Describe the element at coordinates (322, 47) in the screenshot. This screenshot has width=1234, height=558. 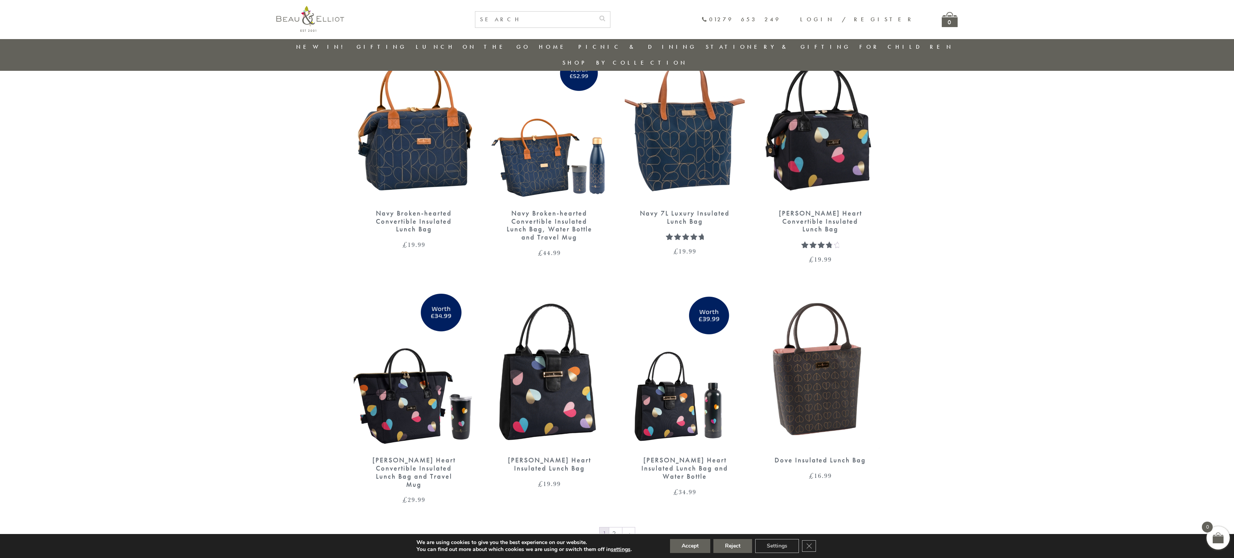
I see `a: New in!` at that location.